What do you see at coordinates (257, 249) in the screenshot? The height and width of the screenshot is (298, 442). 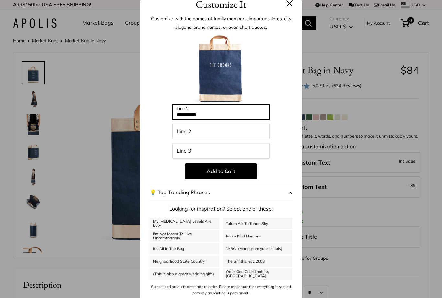 I see `a: "ABC" (Monogram your initials)` at bounding box center [257, 249].